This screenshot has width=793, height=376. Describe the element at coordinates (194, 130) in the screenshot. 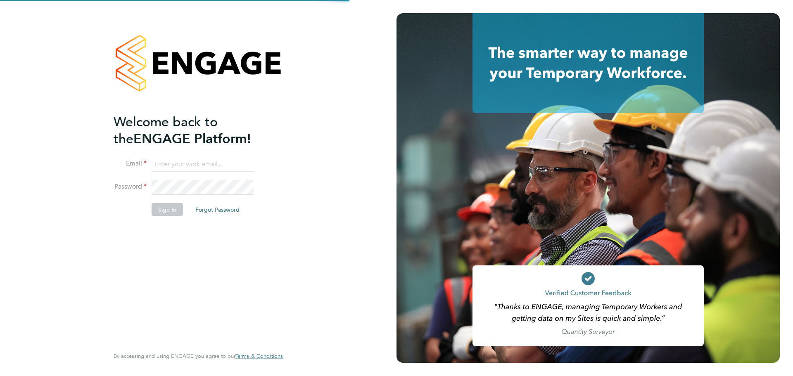

I see `h2: ENGAGE Platform!` at that location.